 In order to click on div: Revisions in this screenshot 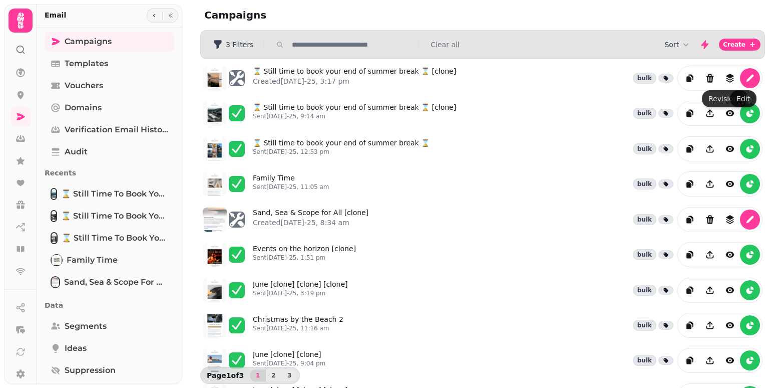, I will do `click(725, 99)`.